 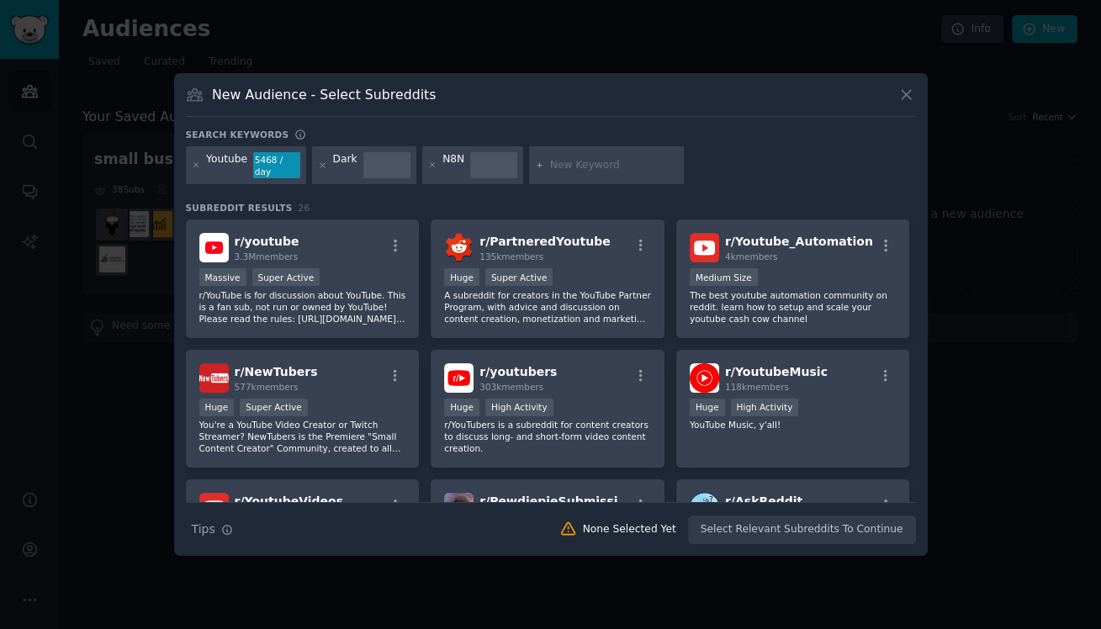 I want to click on img: NewTubers, so click(x=214, y=378).